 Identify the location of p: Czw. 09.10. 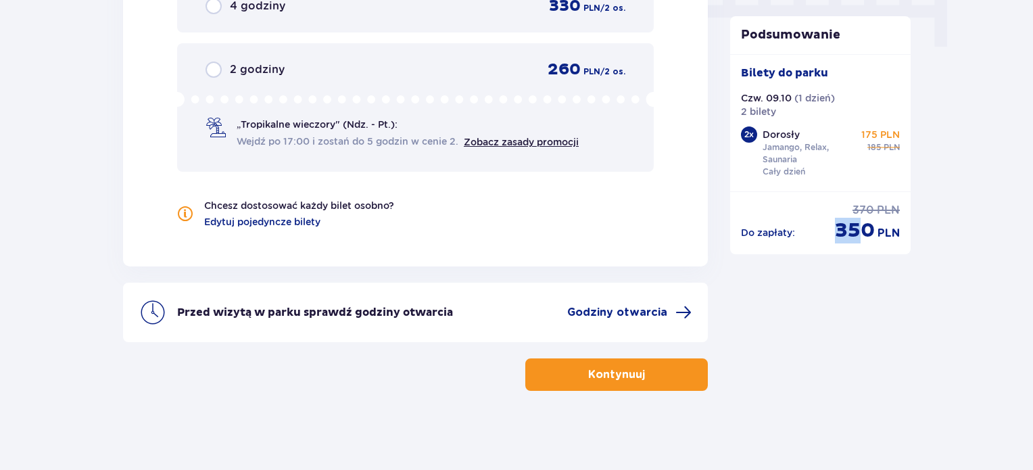
(766, 98).